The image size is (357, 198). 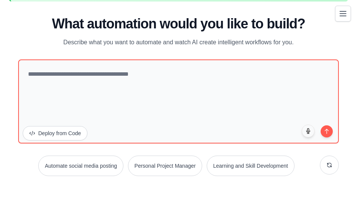 What do you see at coordinates (250, 166) in the screenshot?
I see `button: Learning and Skill Development` at bounding box center [250, 166].